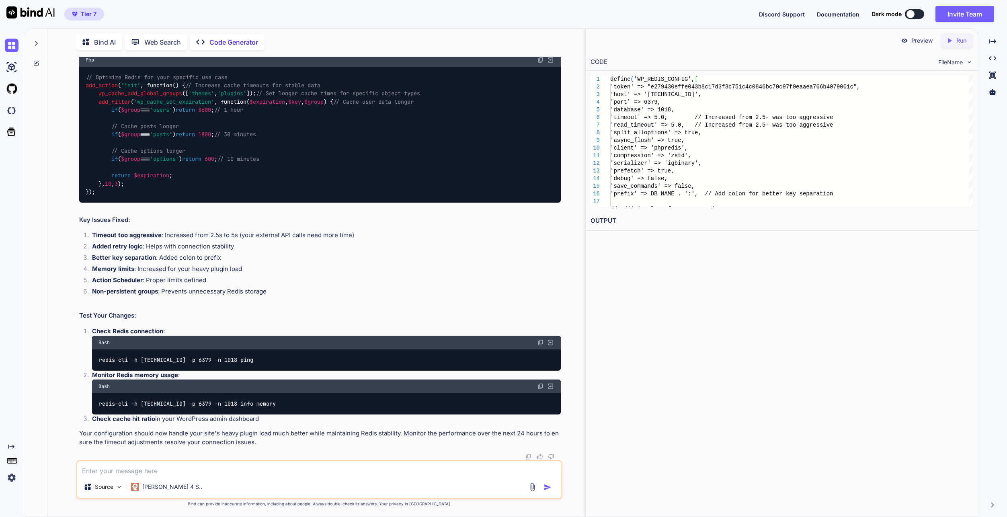 Image resolution: width=1007 pixels, height=517 pixels. What do you see at coordinates (373, 102) in the screenshot?
I see `span: // Cache user data longer` at bounding box center [373, 102].